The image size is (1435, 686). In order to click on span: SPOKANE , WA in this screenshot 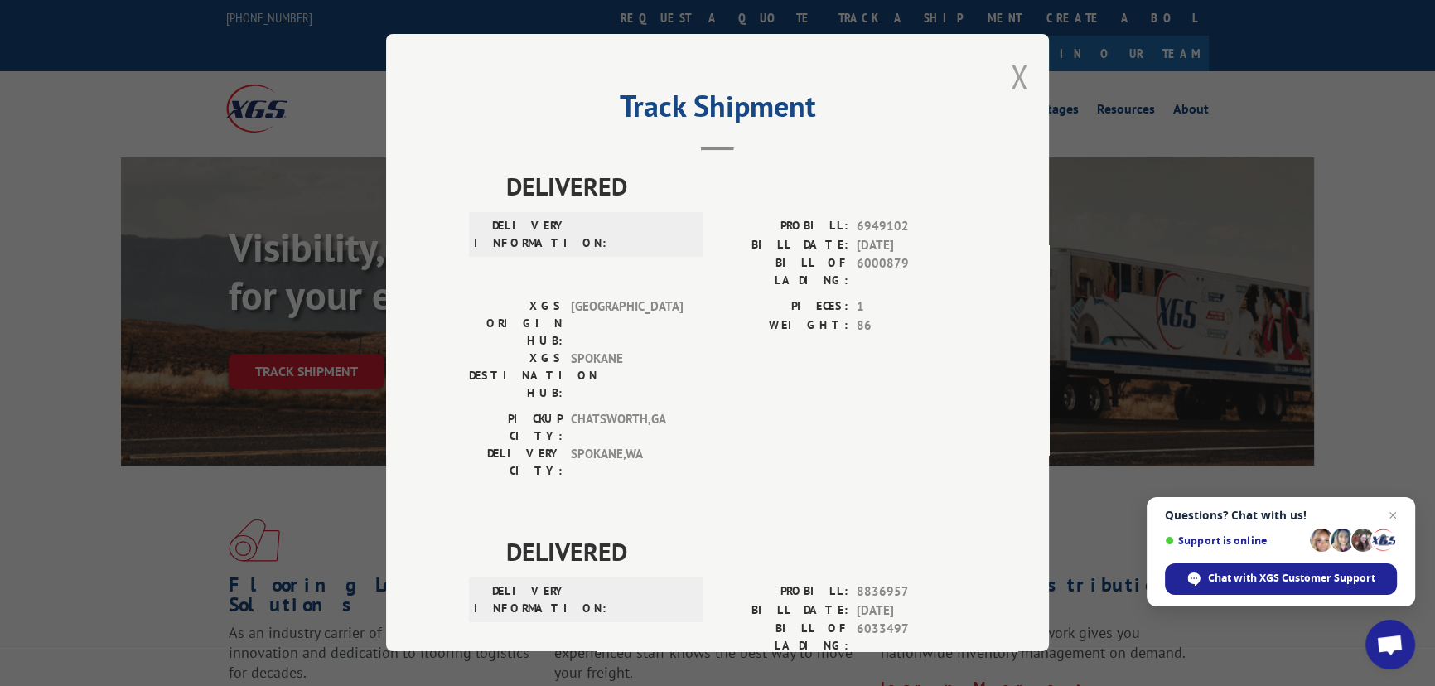, I will do `click(626, 462)`.